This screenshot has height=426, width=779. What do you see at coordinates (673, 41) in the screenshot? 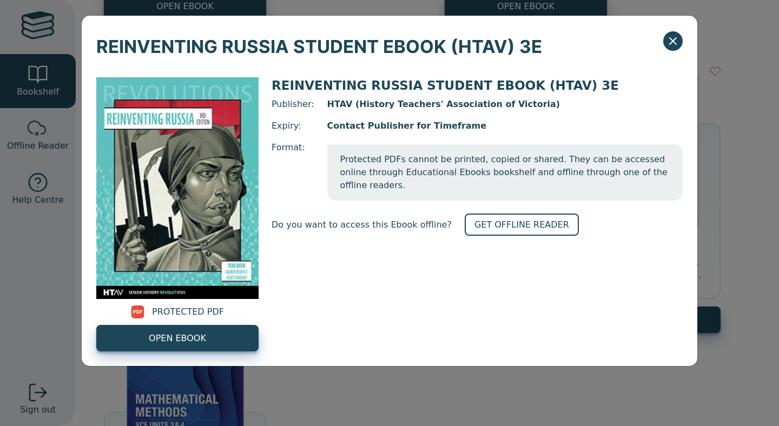
I see `button: Close` at bounding box center [673, 41].